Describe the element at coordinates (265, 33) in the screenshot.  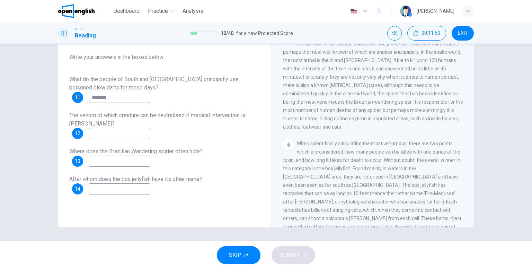
I see `span: for a new Projected Score` at that location.